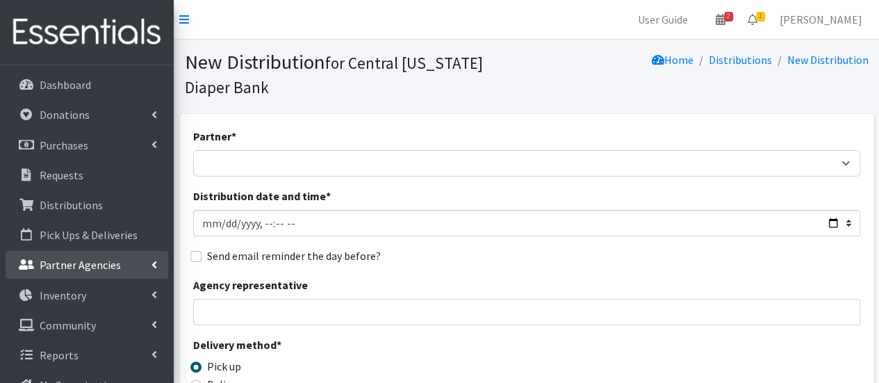  I want to click on p: Inventory, so click(63, 295).